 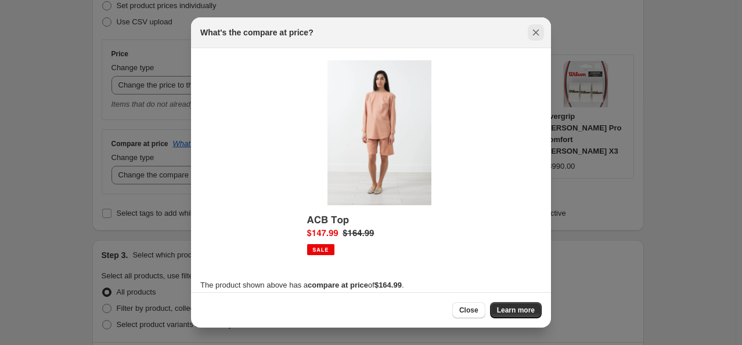 I want to click on b: compare at price, so click(x=338, y=285).